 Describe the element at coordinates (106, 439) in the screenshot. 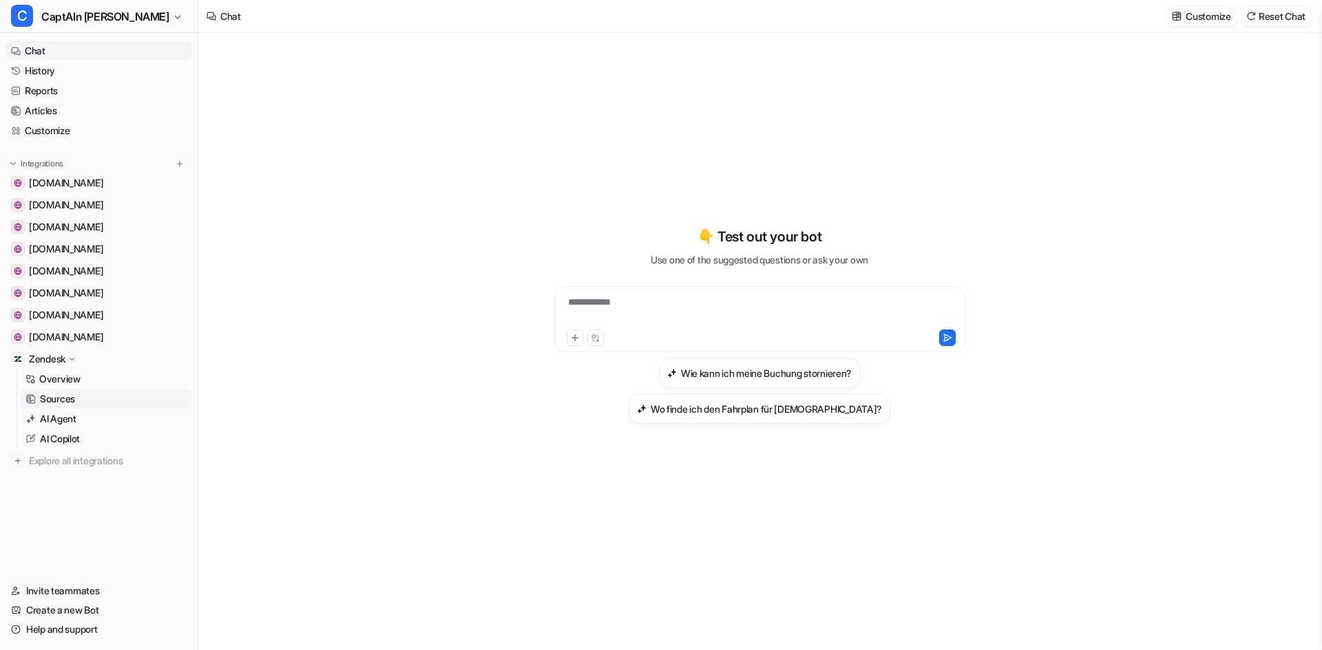

I see `a: AI Copilot` at that location.